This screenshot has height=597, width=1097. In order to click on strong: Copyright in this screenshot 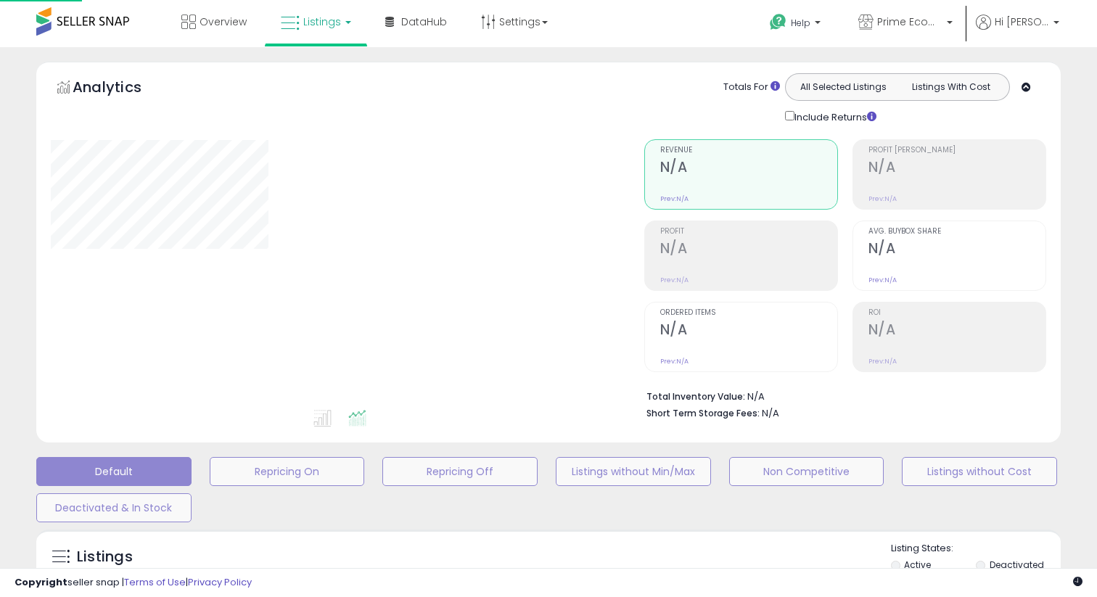, I will do `click(41, 582)`.